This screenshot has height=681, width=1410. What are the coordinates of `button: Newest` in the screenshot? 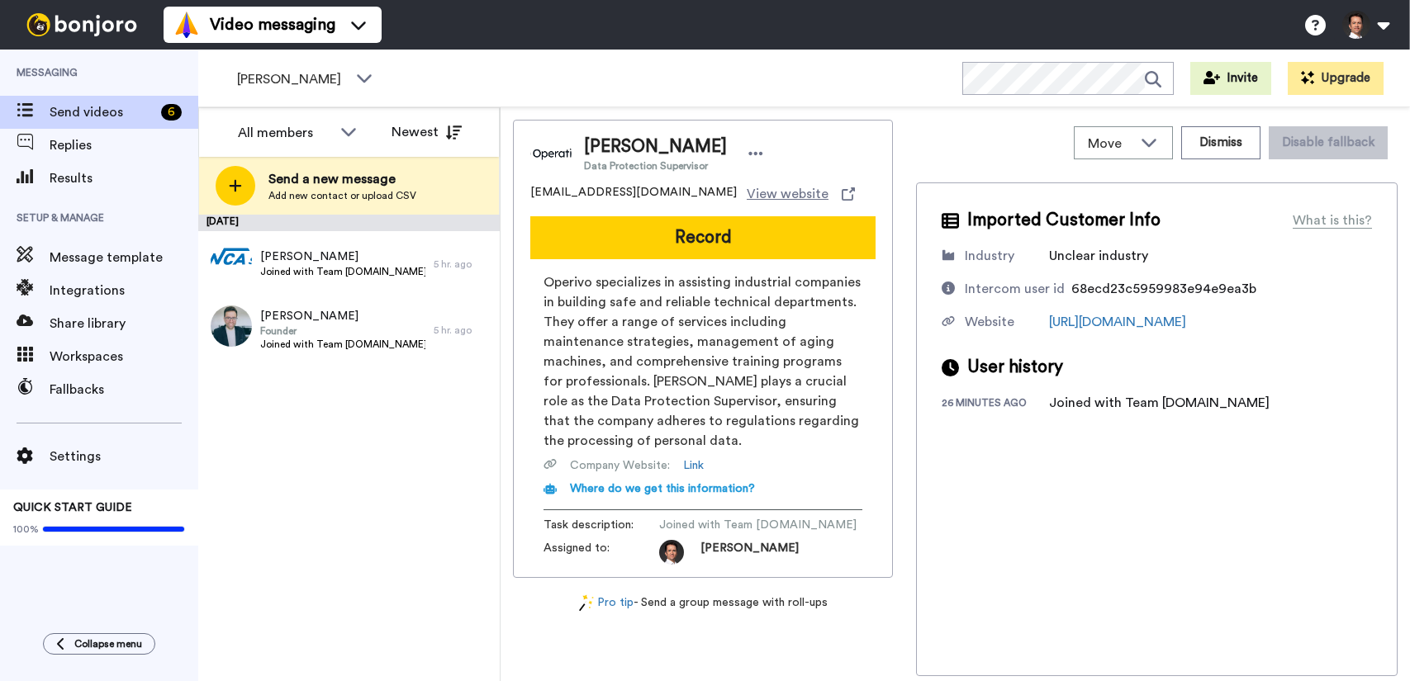 It's located at (426, 132).